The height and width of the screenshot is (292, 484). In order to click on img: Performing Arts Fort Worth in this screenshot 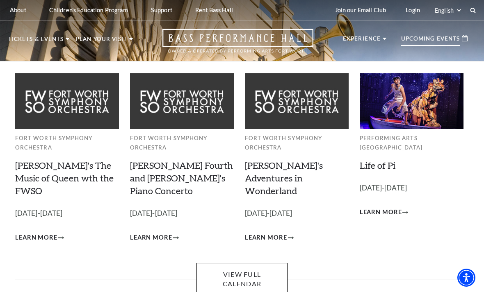, I will do `click(411, 101)`.